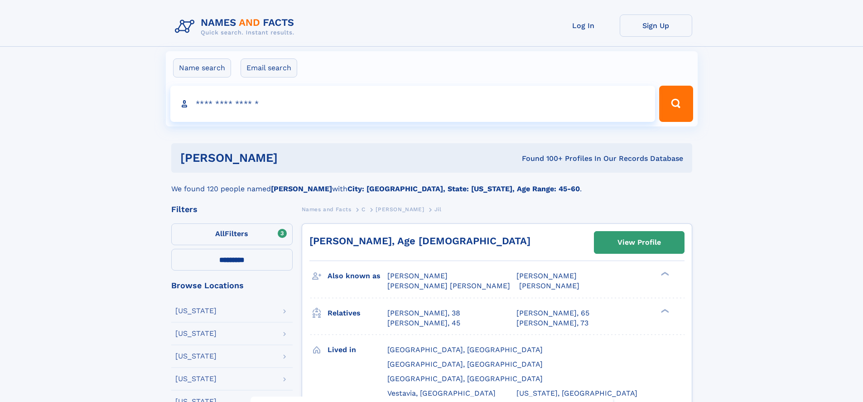 Image resolution: width=863 pixels, height=402 pixels. What do you see at coordinates (584, 25) in the screenshot?
I see `a: Log In` at bounding box center [584, 25].